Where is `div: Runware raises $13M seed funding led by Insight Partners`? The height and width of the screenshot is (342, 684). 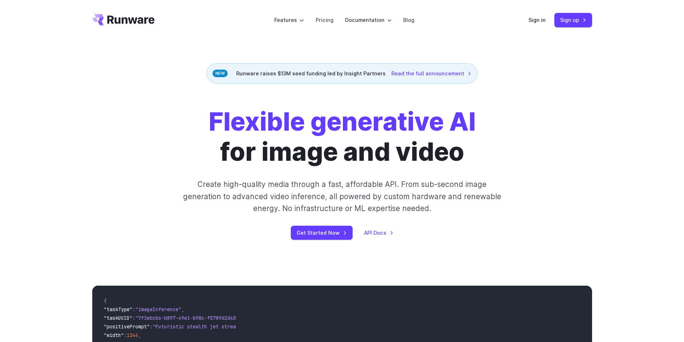 div: Runware raises $13M seed funding led by Insight Partners is located at coordinates (342, 73).